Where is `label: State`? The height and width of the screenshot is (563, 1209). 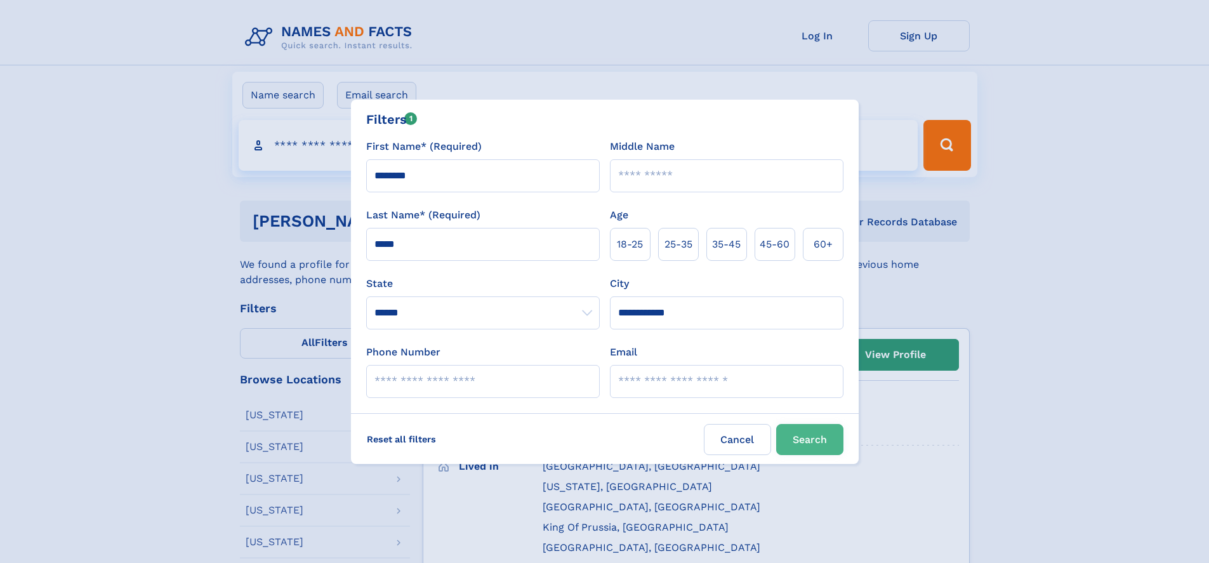
label: State is located at coordinates (483, 284).